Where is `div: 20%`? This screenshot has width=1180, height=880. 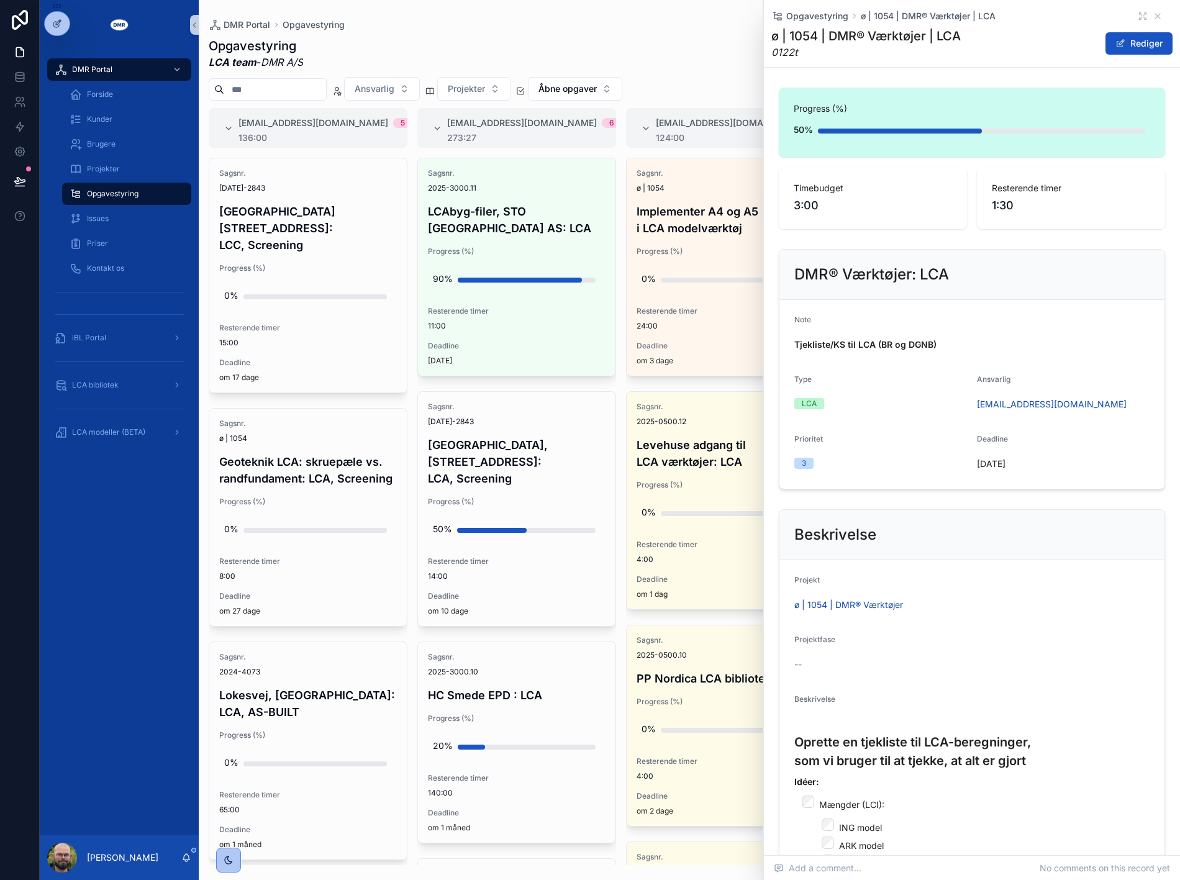
div: 20% is located at coordinates (443, 746).